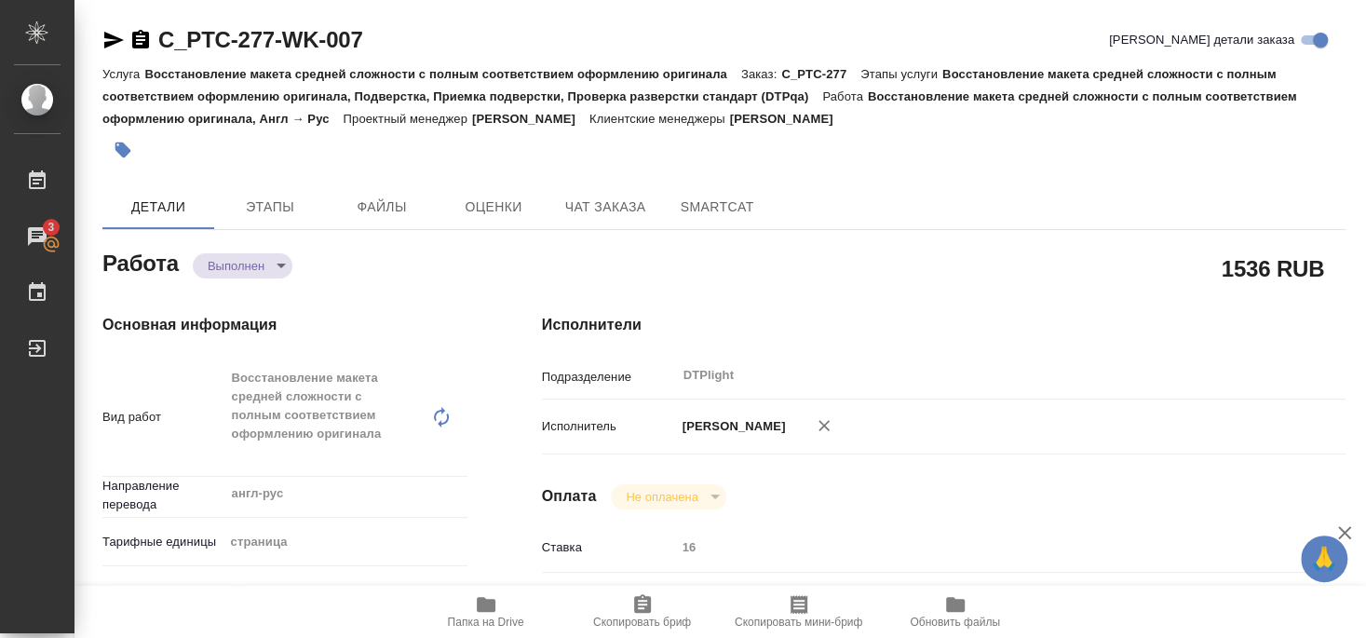 The image size is (1366, 638). I want to click on p: Услуга, so click(123, 74).